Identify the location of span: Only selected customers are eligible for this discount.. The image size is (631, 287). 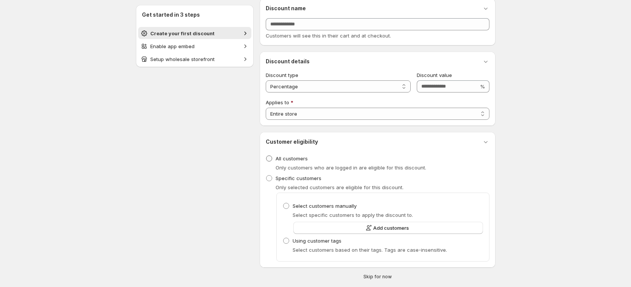
(340, 187).